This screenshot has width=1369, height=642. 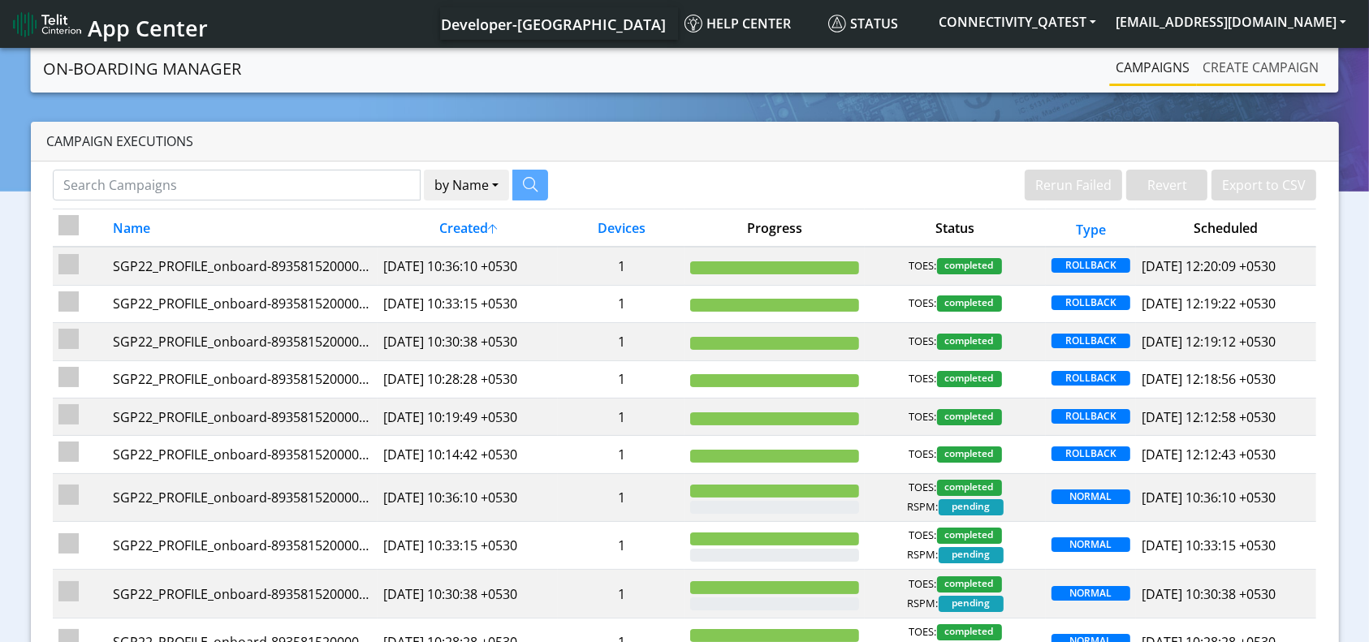 I want to click on span: App Center, so click(x=148, y=28).